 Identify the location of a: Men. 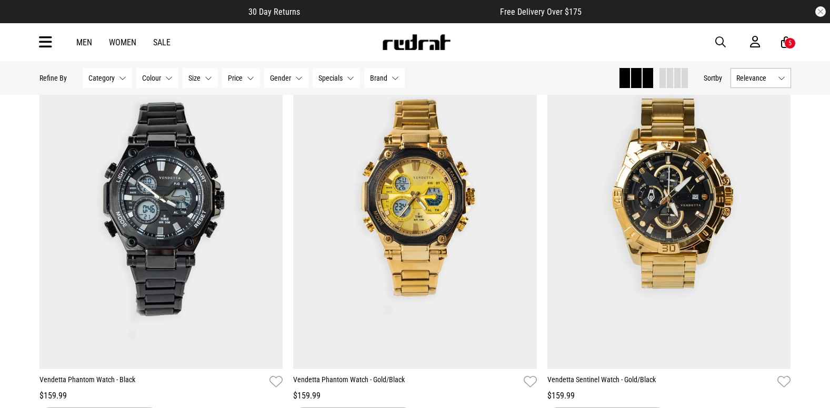
(84, 42).